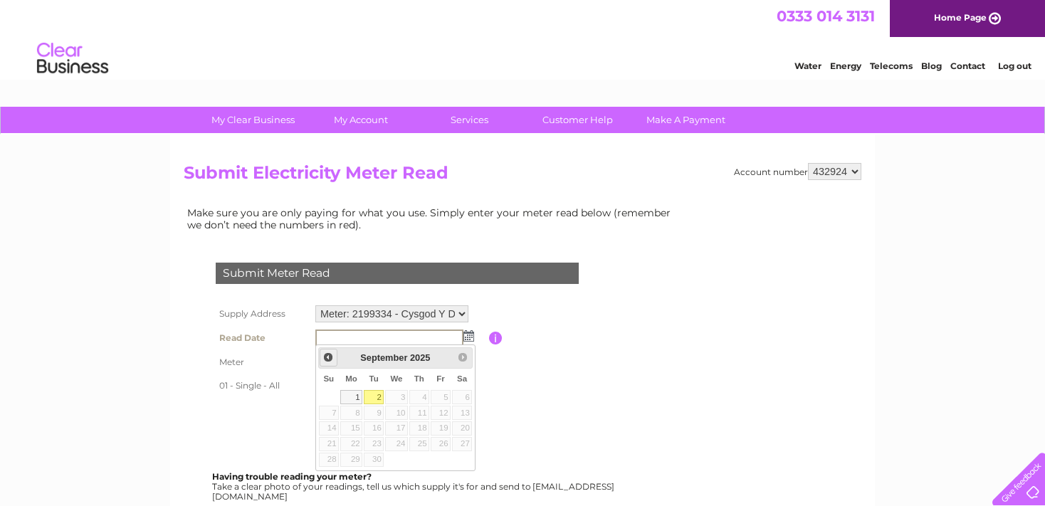  I want to click on span: September, so click(384, 357).